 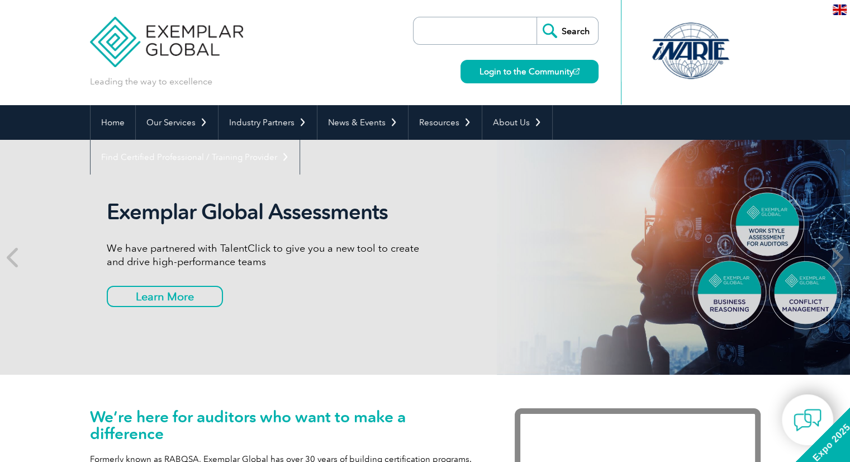 I want to click on h1: We’re here for auditors who want to make a difference, so click(x=286, y=425).